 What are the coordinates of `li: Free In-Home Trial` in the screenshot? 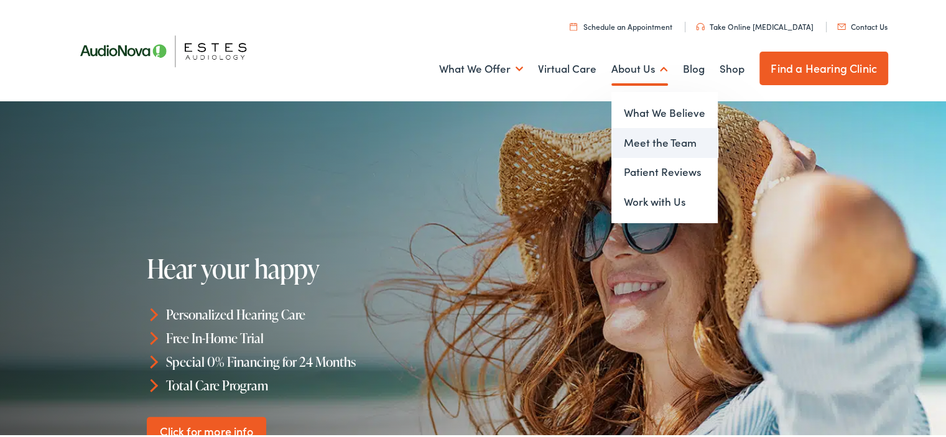 It's located at (312, 337).